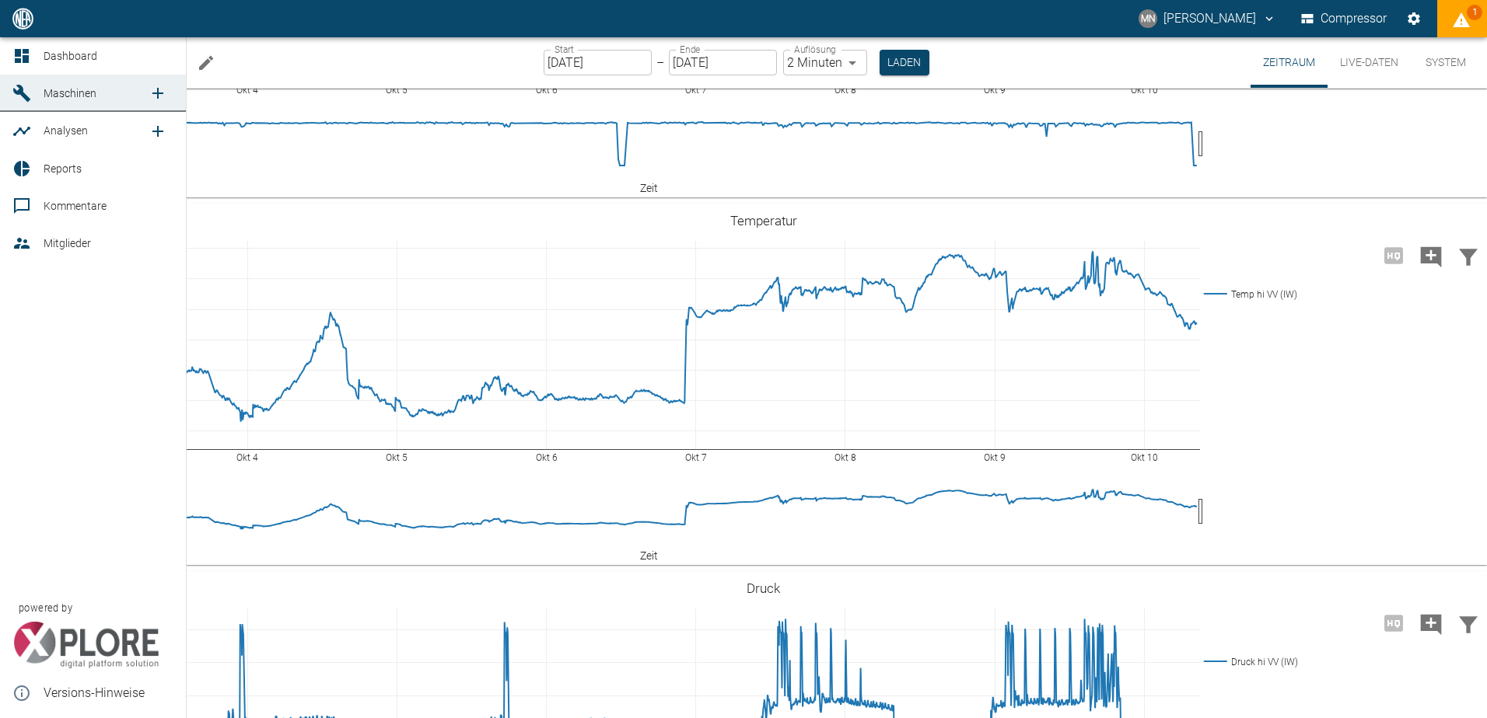 This screenshot has height=718, width=1487. Describe the element at coordinates (70, 93) in the screenshot. I see `span: Maschinen` at that location.